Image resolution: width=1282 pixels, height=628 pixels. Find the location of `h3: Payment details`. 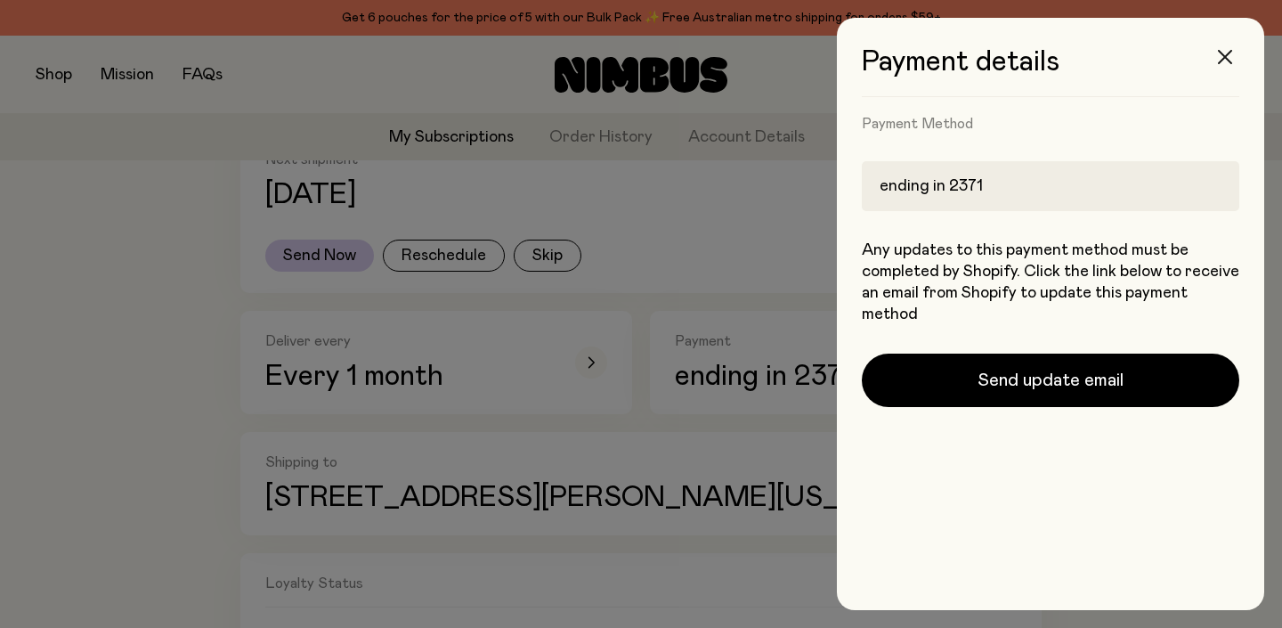

h3: Payment details is located at coordinates (1051, 71).